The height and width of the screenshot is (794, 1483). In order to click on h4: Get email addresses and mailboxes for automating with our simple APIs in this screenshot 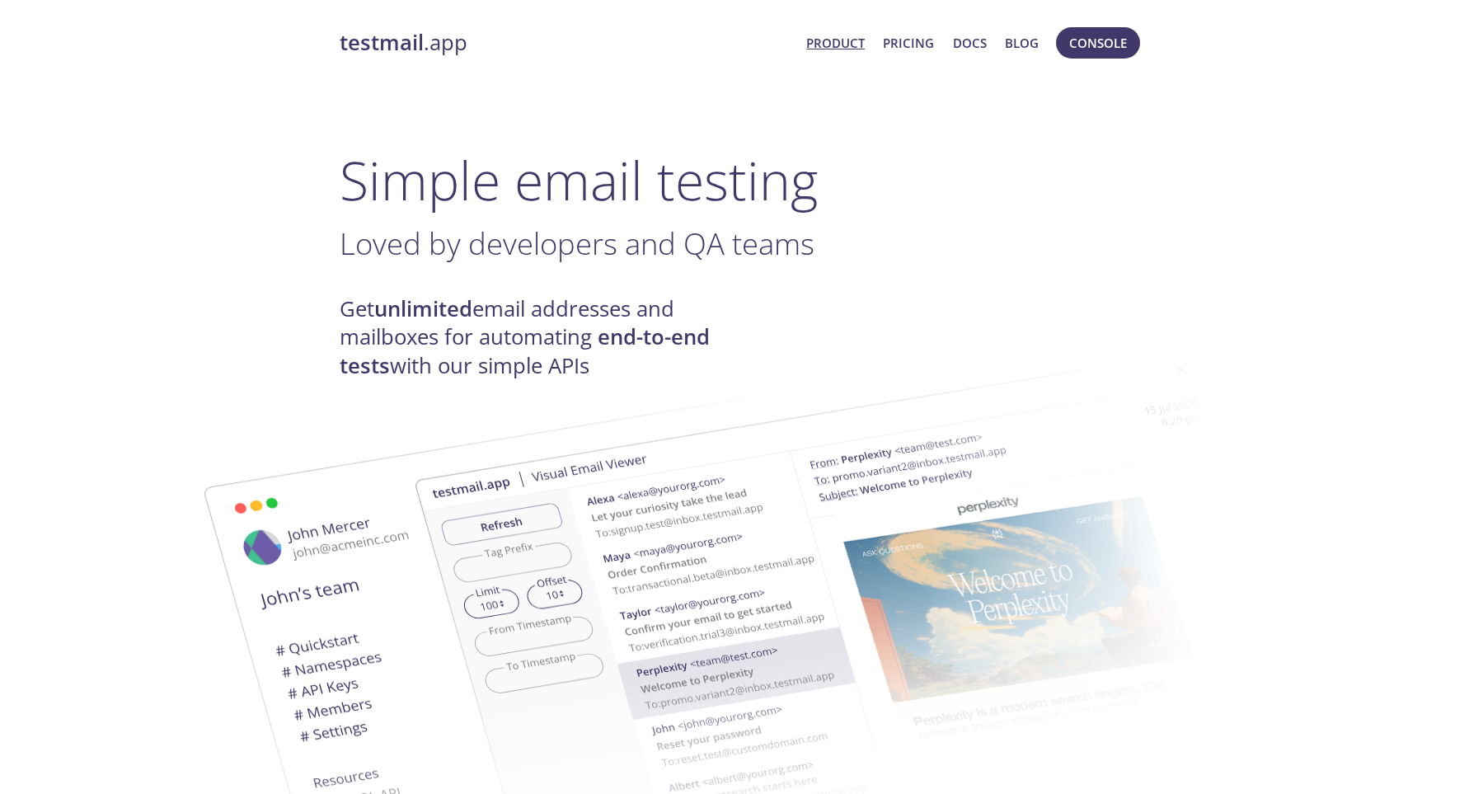, I will do `click(541, 337)`.